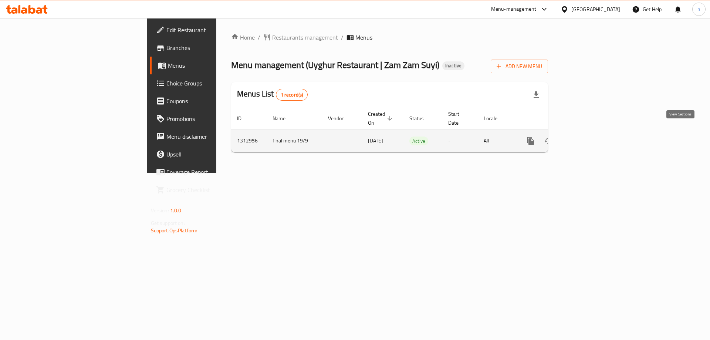 This screenshot has width=710, height=340. I want to click on nav: breadcrumb, so click(389, 37).